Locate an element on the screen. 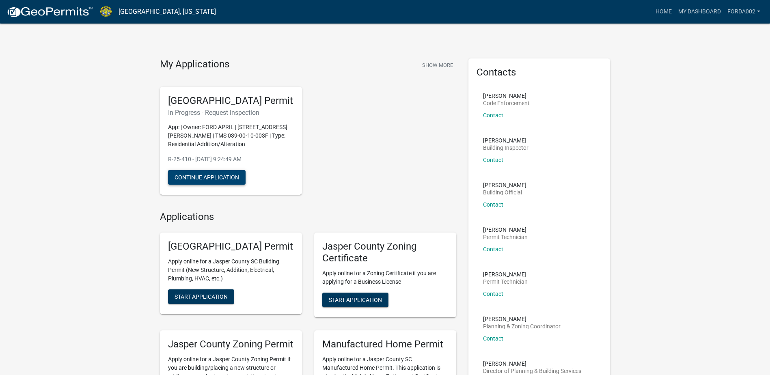  button: Show More is located at coordinates (437, 65).